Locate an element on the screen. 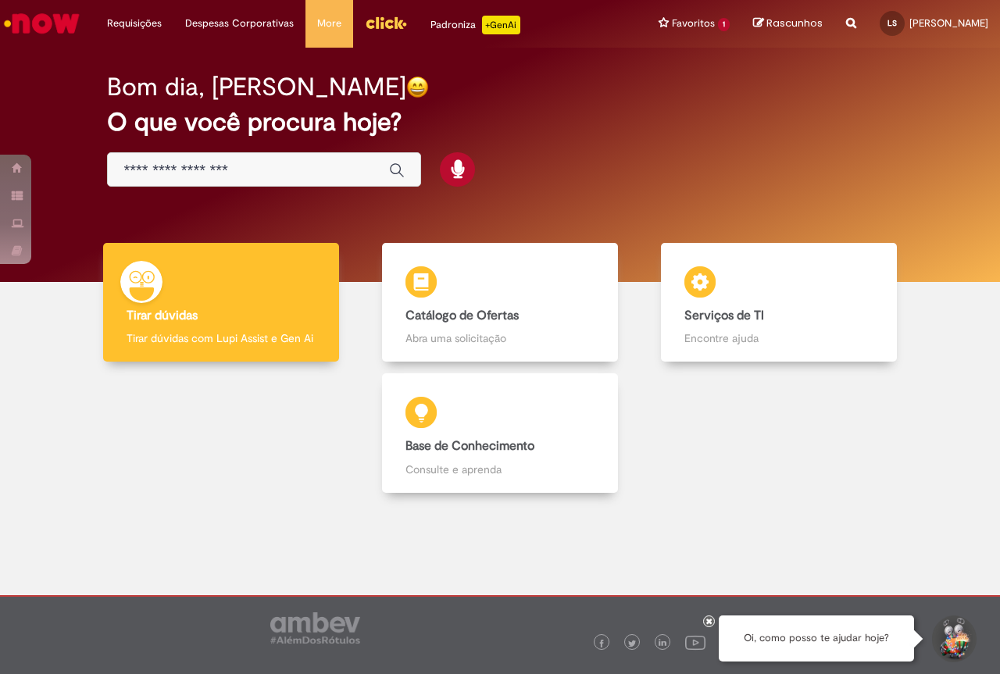 Image resolution: width=1000 pixels, height=674 pixels. span: Rascunhos is located at coordinates (794, 23).